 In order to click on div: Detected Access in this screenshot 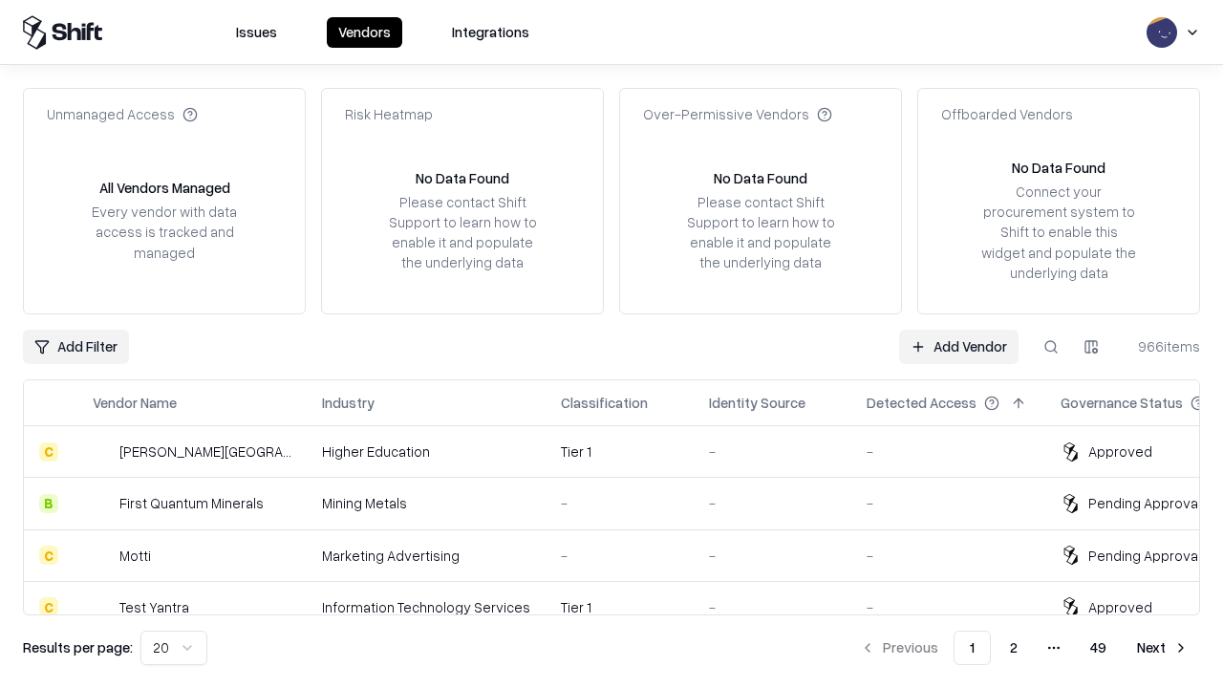, I will do `click(921, 402)`.